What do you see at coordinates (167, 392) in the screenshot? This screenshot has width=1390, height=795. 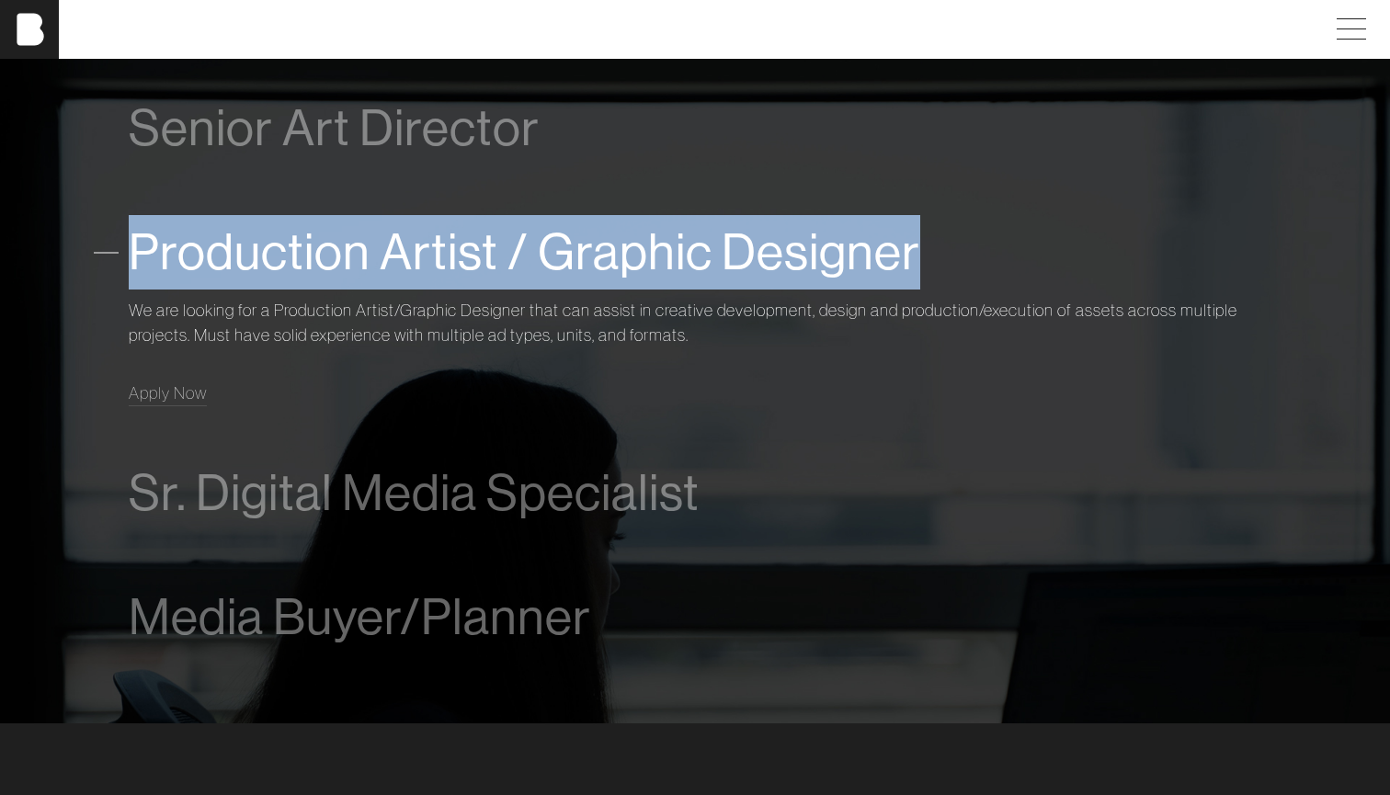 I see `span: Apply Now` at bounding box center [167, 392].